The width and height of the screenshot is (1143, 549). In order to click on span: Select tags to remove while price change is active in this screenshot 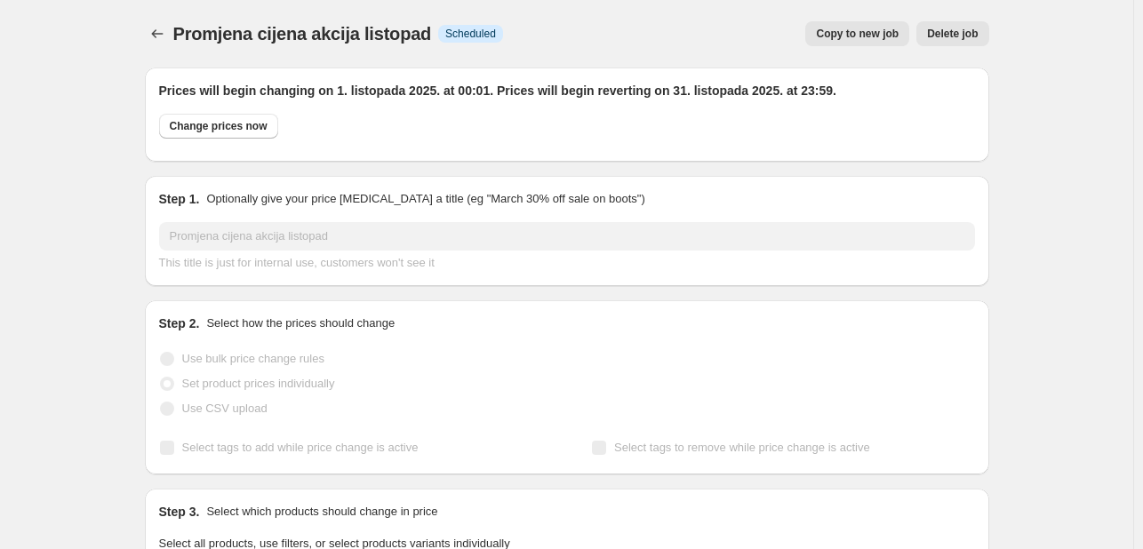, I will do `click(742, 447)`.